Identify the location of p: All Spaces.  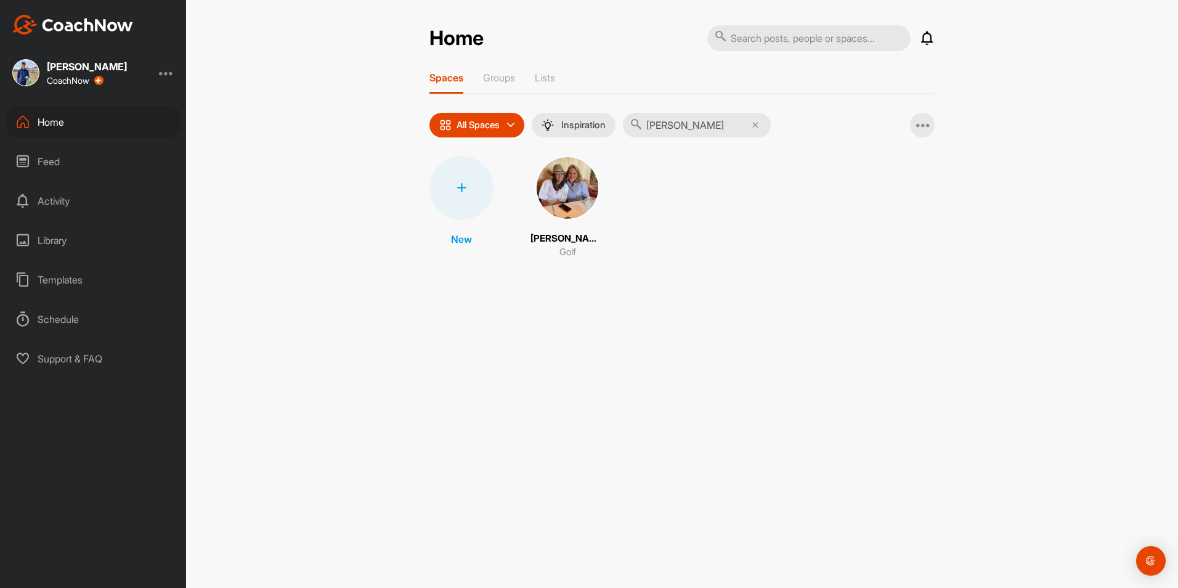
(478, 125).